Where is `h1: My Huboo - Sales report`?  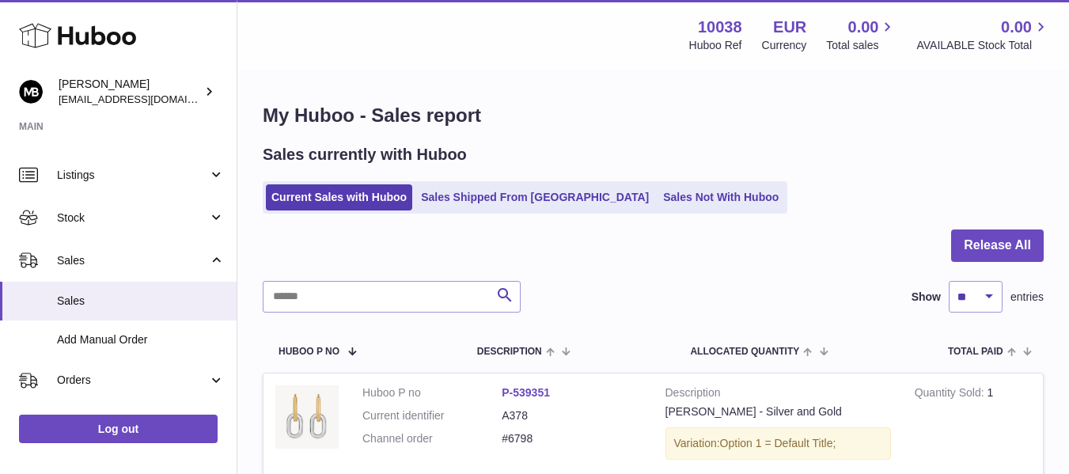
h1: My Huboo - Sales report is located at coordinates (653, 116).